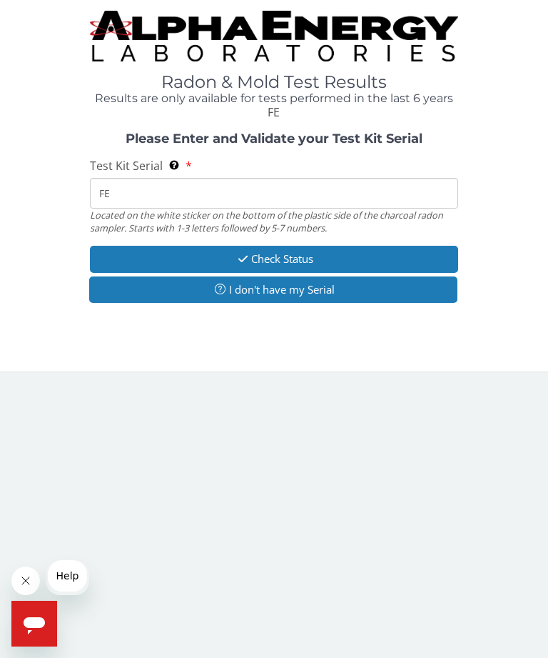 This screenshot has height=658, width=548. I want to click on img: TightCrop.jpg, so click(274, 36).